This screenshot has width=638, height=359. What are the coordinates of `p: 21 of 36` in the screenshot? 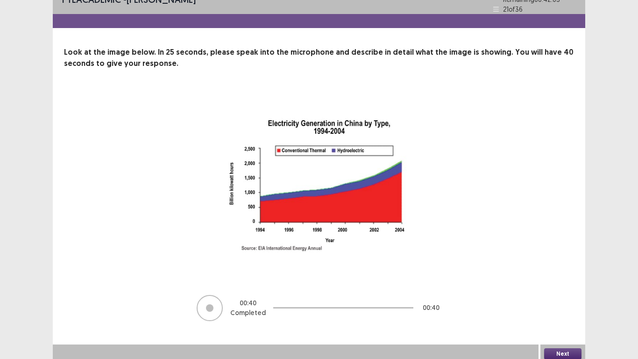 It's located at (513, 9).